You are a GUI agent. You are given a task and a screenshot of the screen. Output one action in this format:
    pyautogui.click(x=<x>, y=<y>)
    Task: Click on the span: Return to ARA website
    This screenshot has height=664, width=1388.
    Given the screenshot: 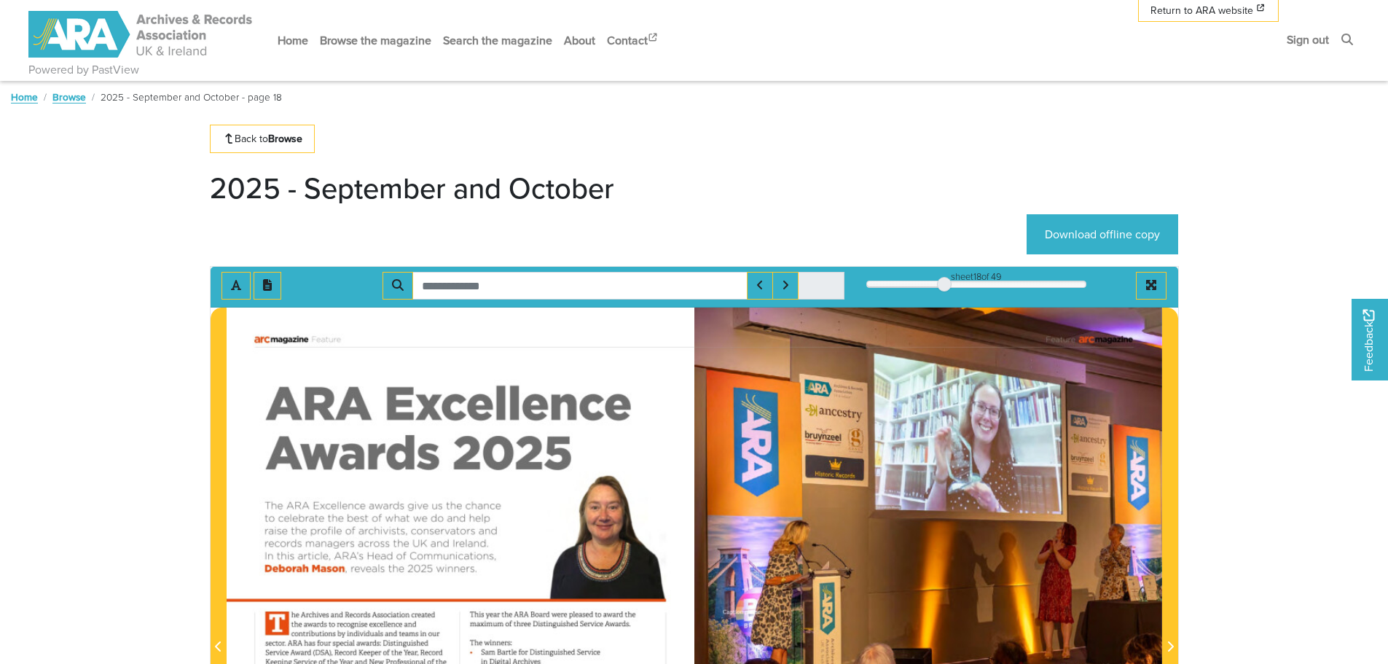 What is the action you would take?
    pyautogui.click(x=1201, y=10)
    